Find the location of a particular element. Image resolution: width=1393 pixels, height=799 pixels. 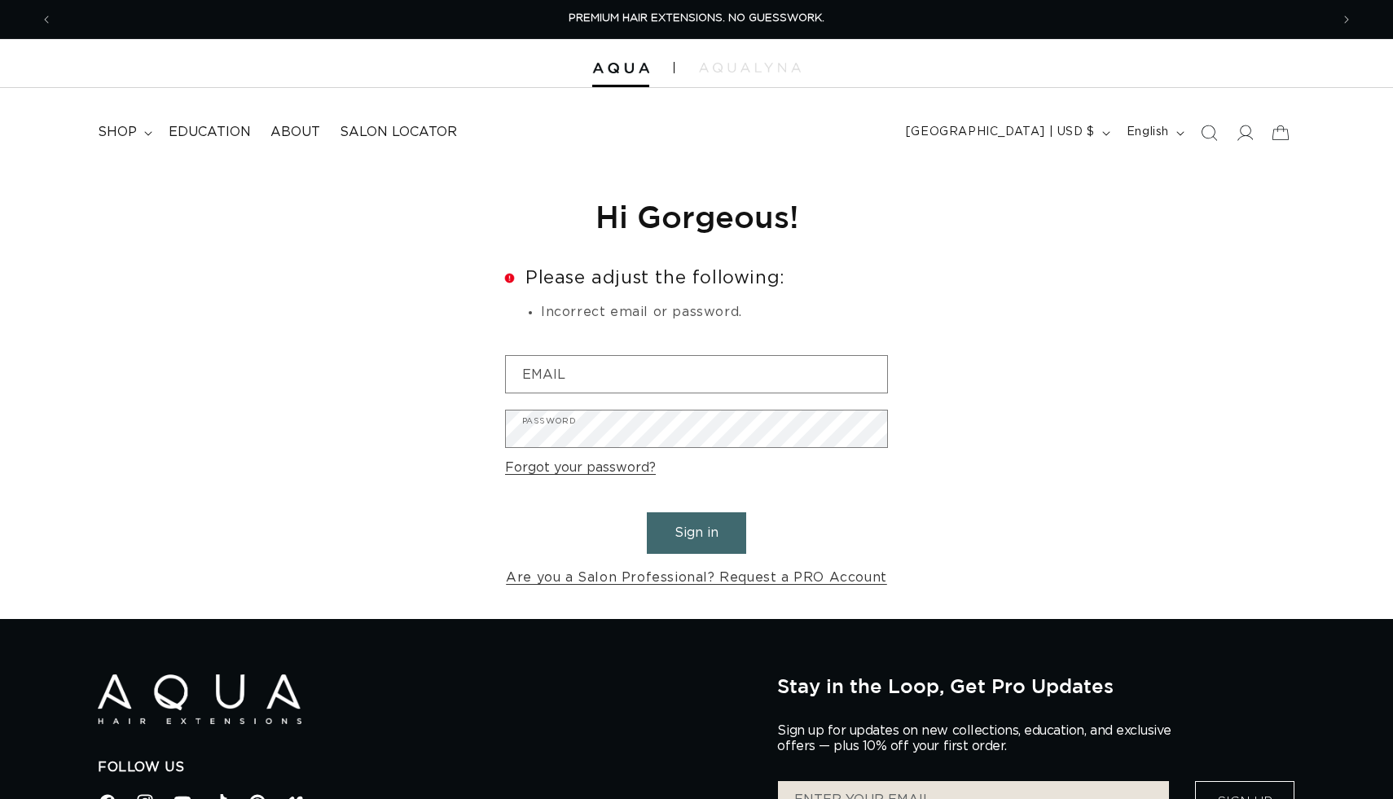

h2: Please adjust the following: is located at coordinates (697, 278).